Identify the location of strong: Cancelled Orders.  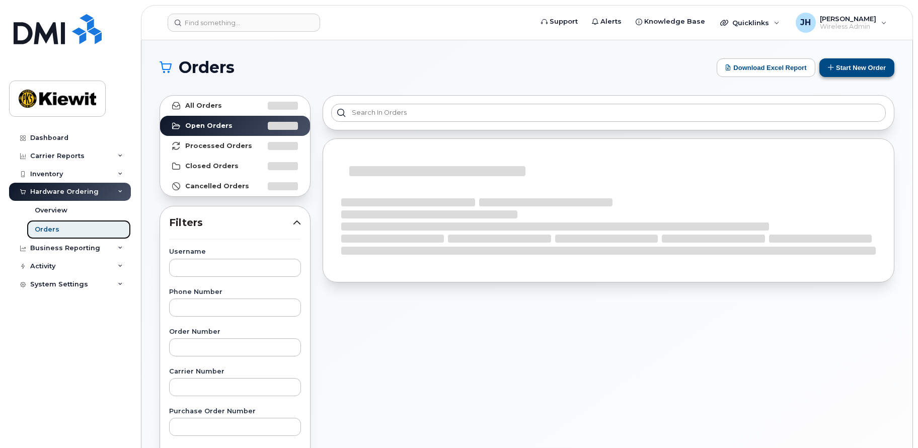
(217, 186).